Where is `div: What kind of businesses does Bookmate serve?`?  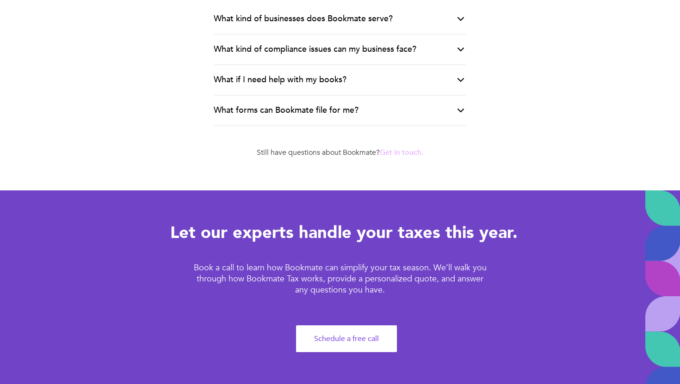
div: What kind of businesses does Bookmate serve? is located at coordinates (303, 19).